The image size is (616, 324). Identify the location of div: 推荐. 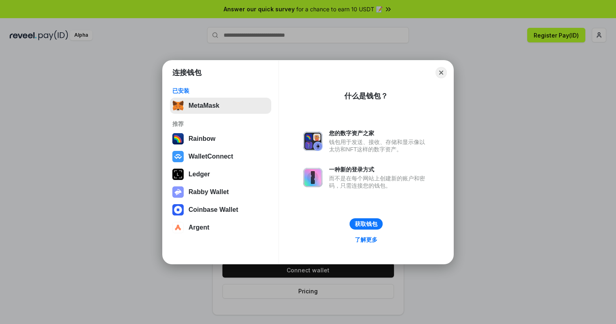
(221, 124).